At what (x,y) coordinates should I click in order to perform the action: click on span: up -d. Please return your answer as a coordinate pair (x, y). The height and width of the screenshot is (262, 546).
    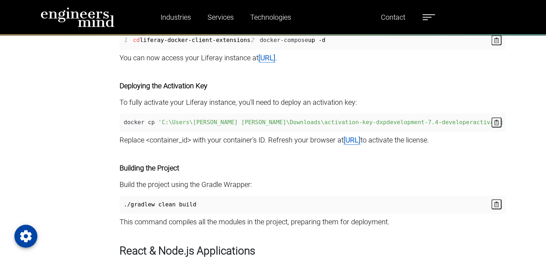
    Looking at the image, I should click on (316, 40).